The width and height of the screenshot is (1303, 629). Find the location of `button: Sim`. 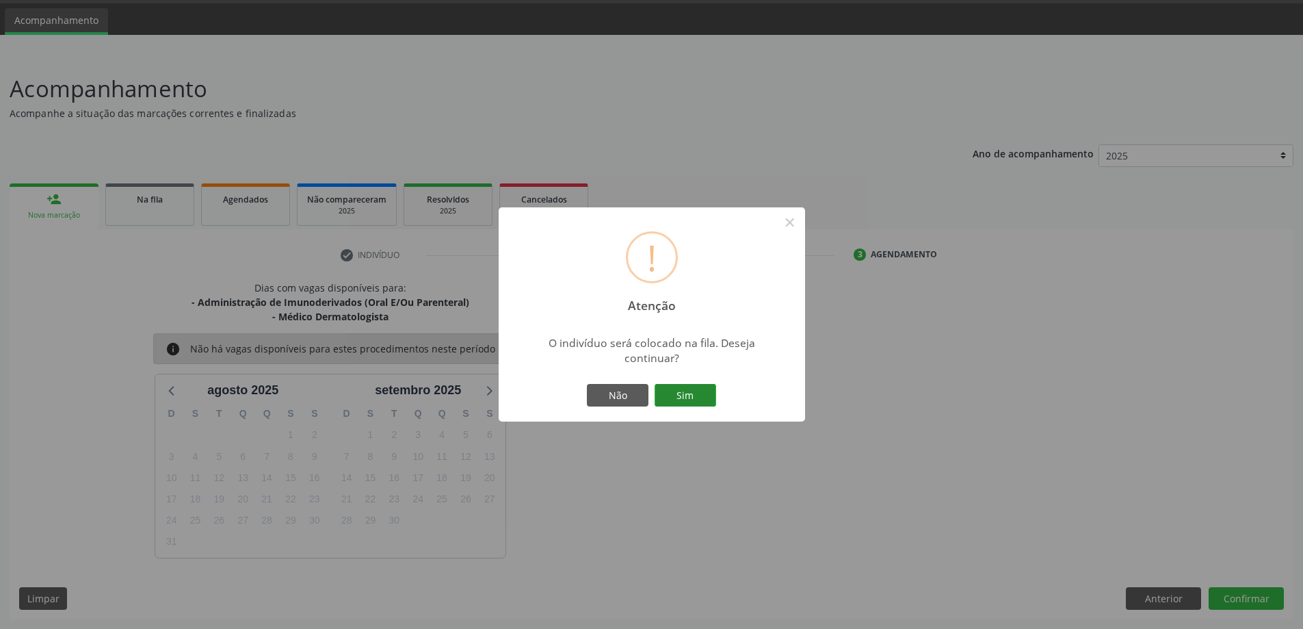

button: Sim is located at coordinates (685, 395).